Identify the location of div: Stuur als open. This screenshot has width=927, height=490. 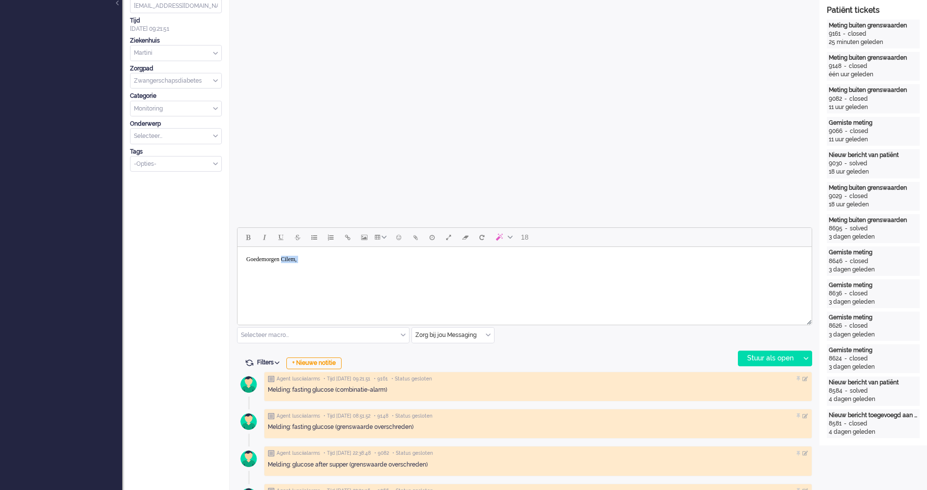
(769, 358).